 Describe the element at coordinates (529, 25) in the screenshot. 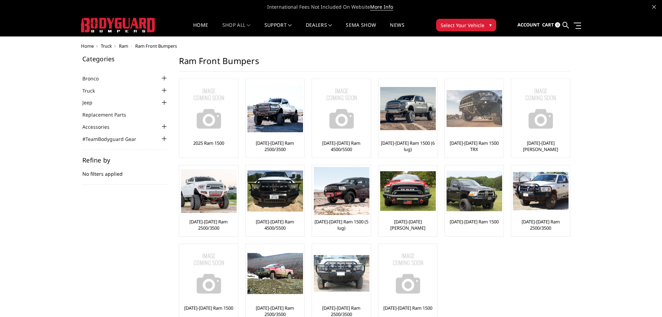

I see `span: Account` at that location.